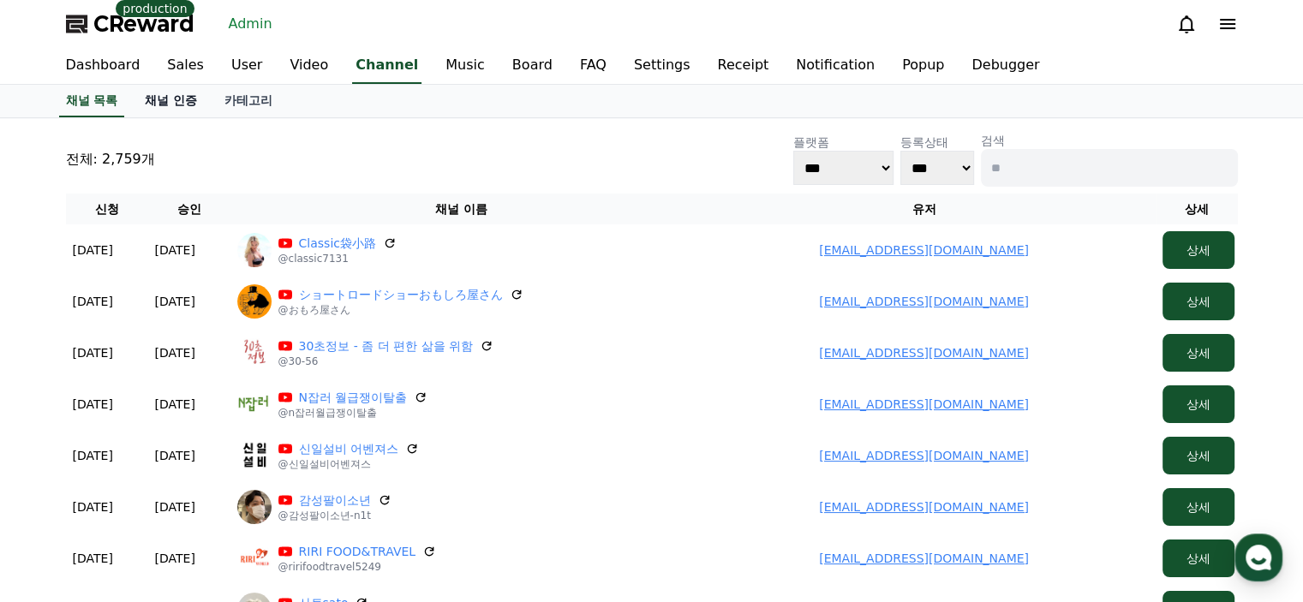 This screenshot has width=1303, height=602. Describe the element at coordinates (937, 142) in the screenshot. I see `p: 등록상태` at that location.